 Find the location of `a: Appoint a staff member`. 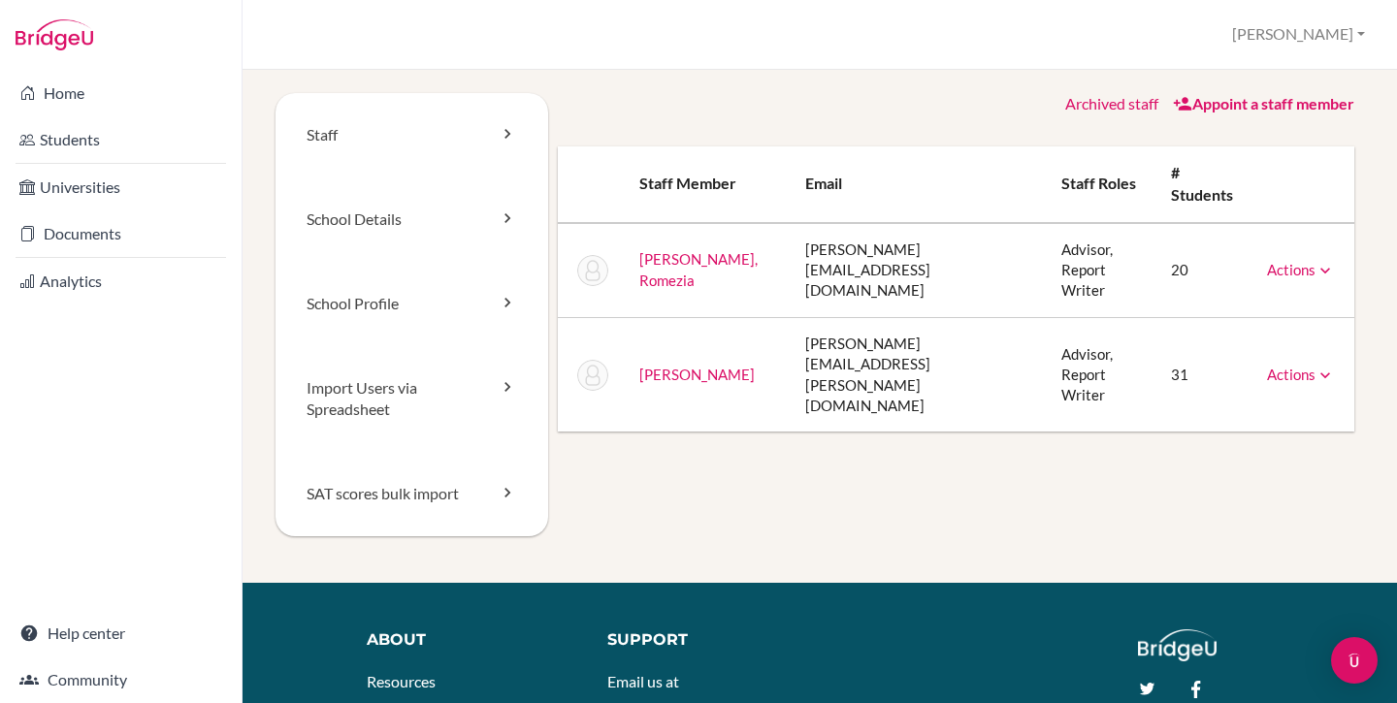

a: Appoint a staff member is located at coordinates (1263, 103).